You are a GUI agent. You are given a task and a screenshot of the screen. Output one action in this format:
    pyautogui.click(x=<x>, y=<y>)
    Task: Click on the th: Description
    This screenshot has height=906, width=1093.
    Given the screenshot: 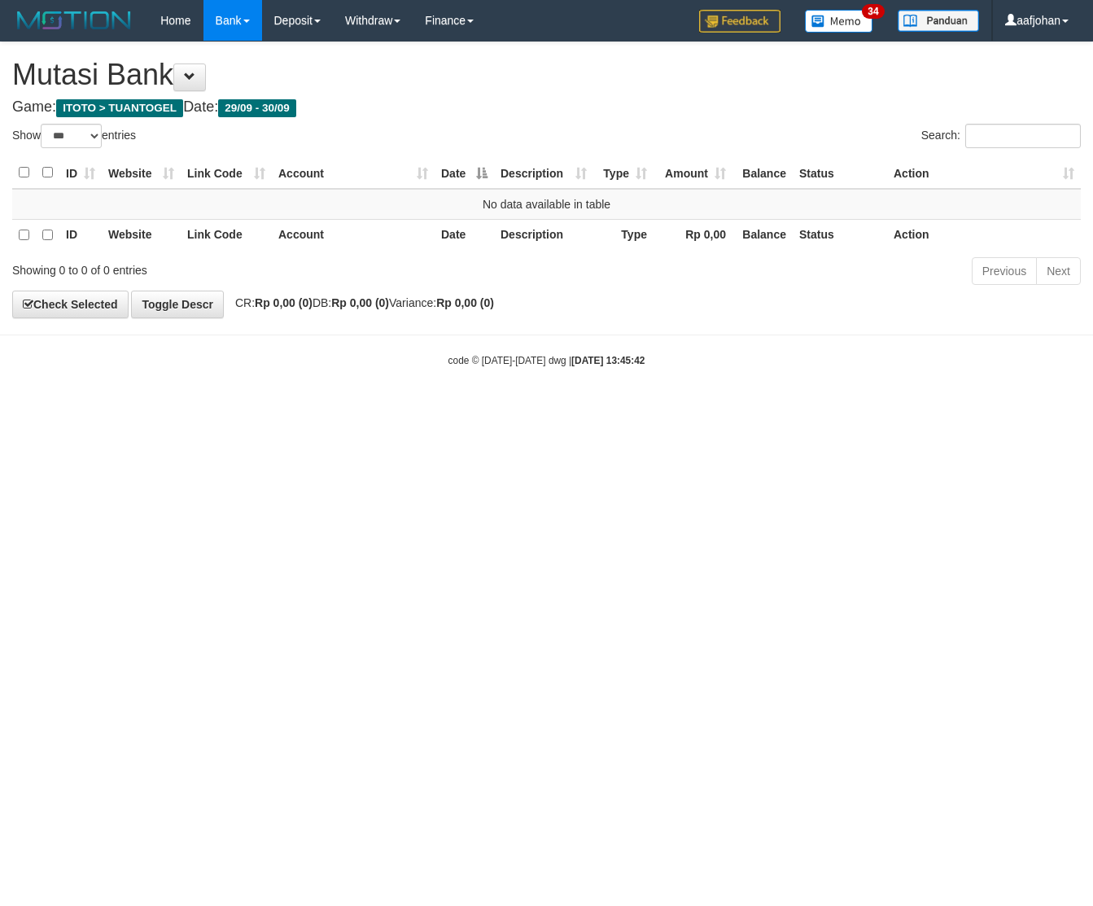 What is the action you would take?
    pyautogui.click(x=544, y=234)
    